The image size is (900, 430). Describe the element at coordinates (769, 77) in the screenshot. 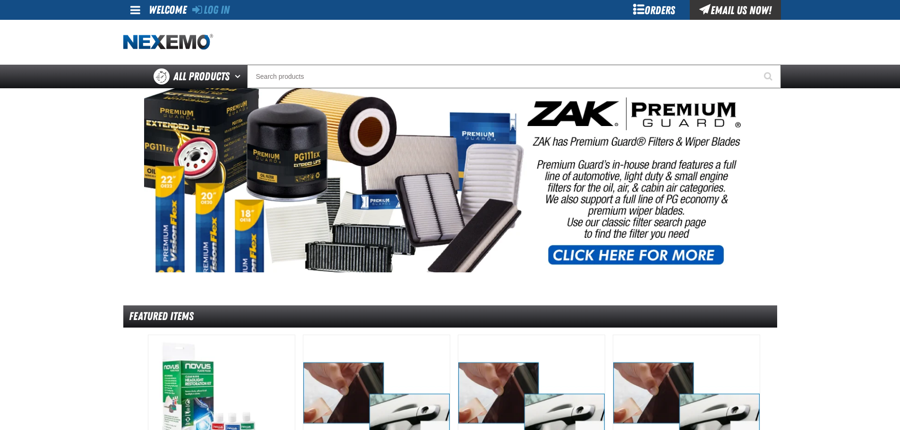

I see `button: Start Searching` at that location.